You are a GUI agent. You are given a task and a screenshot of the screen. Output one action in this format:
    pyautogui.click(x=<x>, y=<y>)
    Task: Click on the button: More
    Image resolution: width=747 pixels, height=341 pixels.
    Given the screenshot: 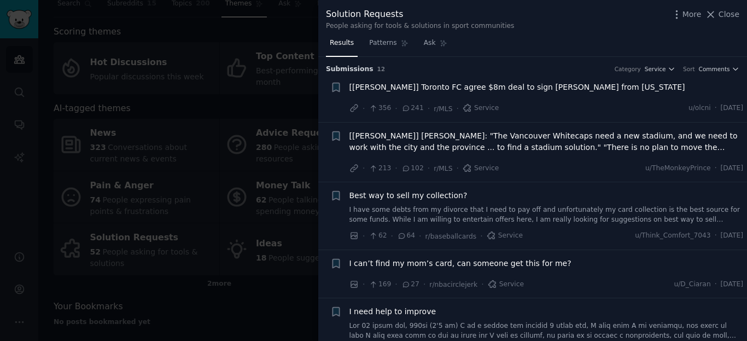 What is the action you would take?
    pyautogui.click(x=686, y=14)
    